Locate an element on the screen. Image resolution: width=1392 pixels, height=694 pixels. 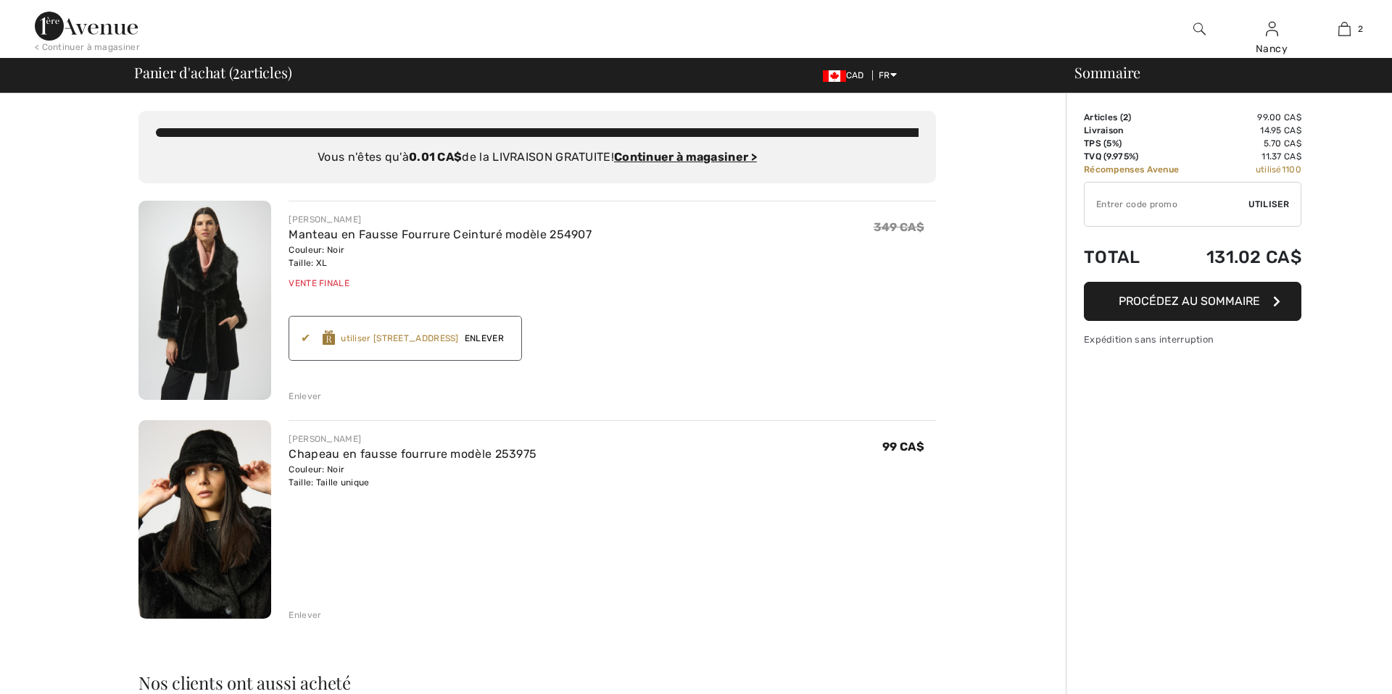
a: Chapeau en fausse fourrure modèle 253975 is located at coordinates (412, 454).